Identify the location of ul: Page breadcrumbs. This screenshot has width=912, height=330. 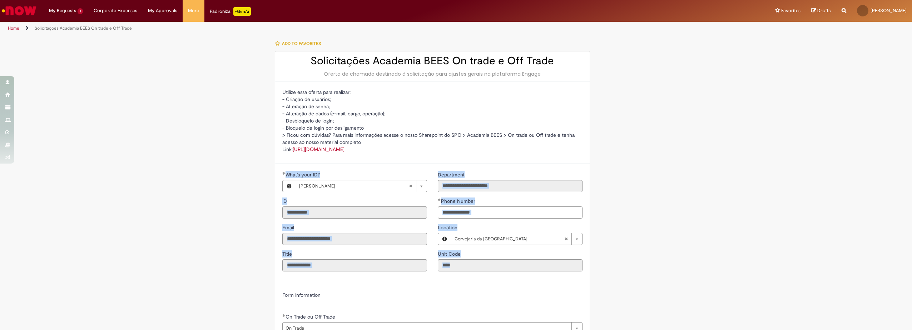
(304, 28).